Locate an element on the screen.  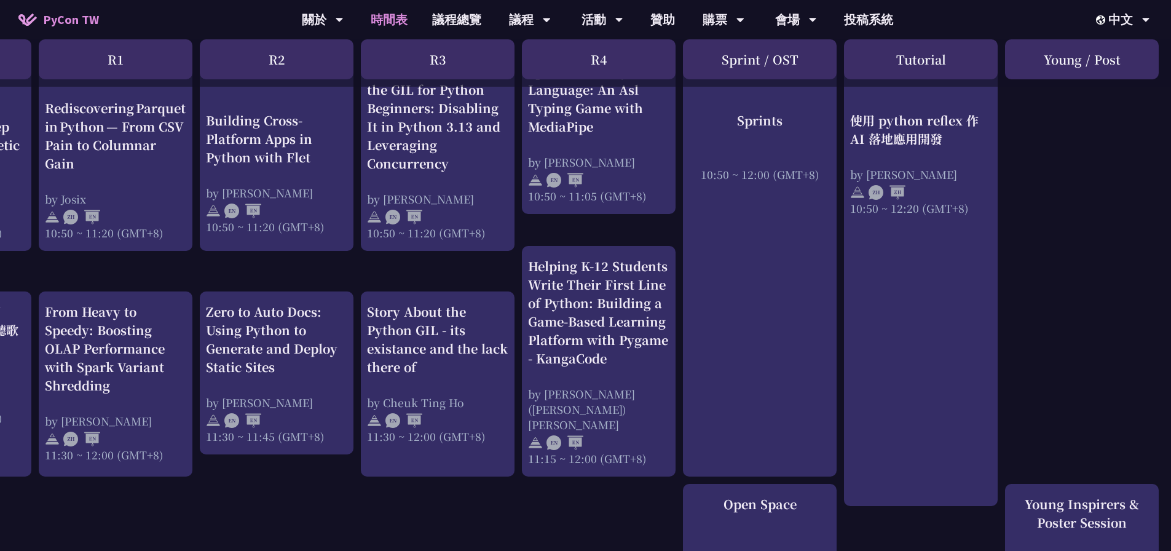
div: 10:50 ~ 12:20 (GMT+8) is located at coordinates (921, 207).